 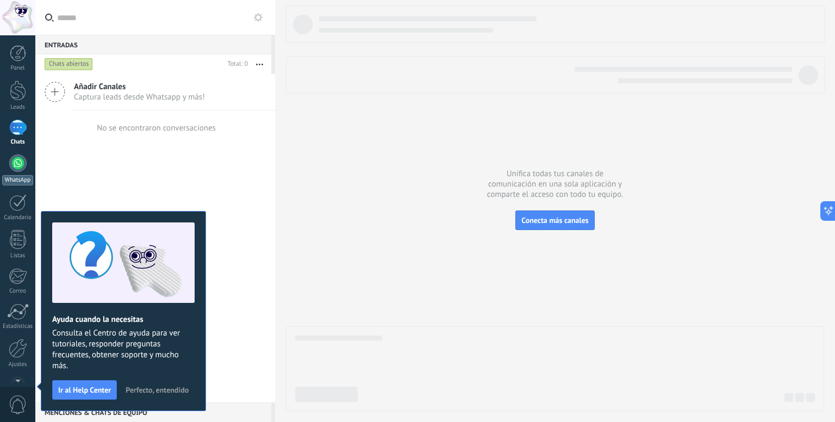 I want to click on h2: Ayuda cuando la necesitas, so click(x=123, y=319).